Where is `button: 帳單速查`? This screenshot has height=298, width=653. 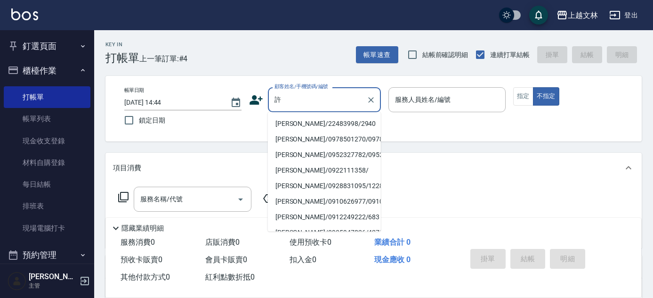 button: 帳單速查 is located at coordinates (377, 55).